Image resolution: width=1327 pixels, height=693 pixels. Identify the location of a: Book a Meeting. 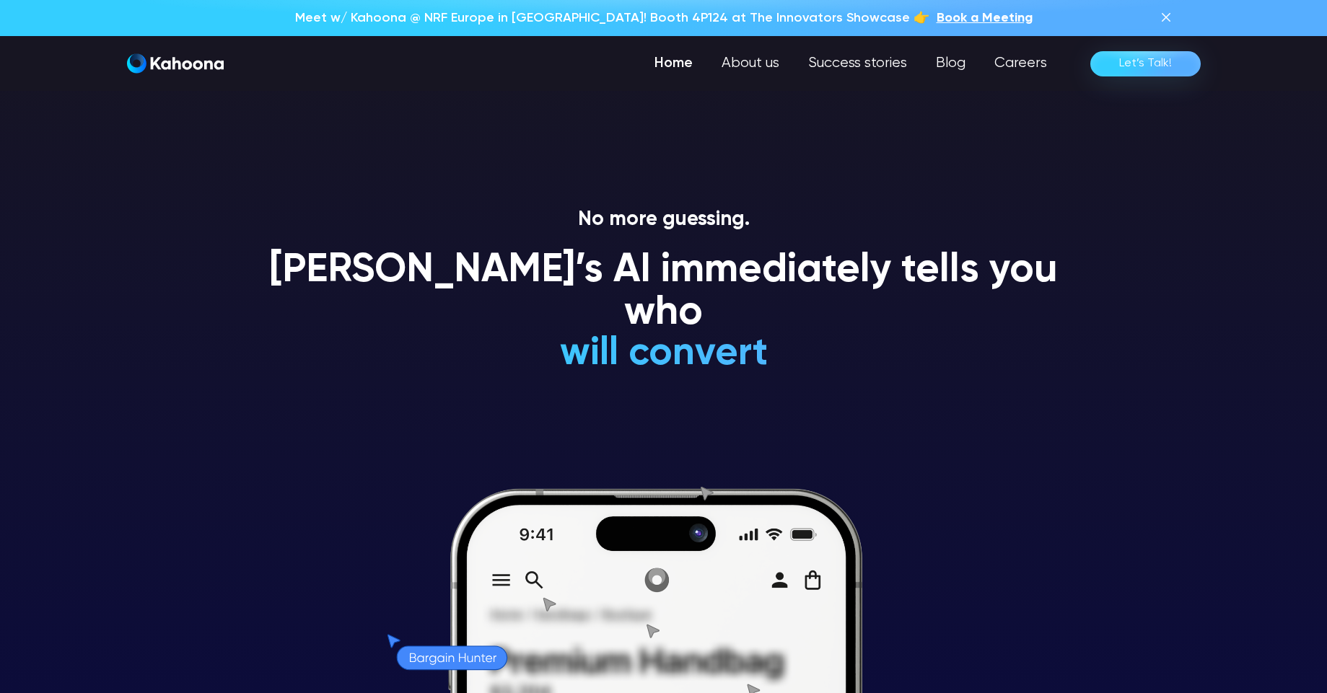
(984, 18).